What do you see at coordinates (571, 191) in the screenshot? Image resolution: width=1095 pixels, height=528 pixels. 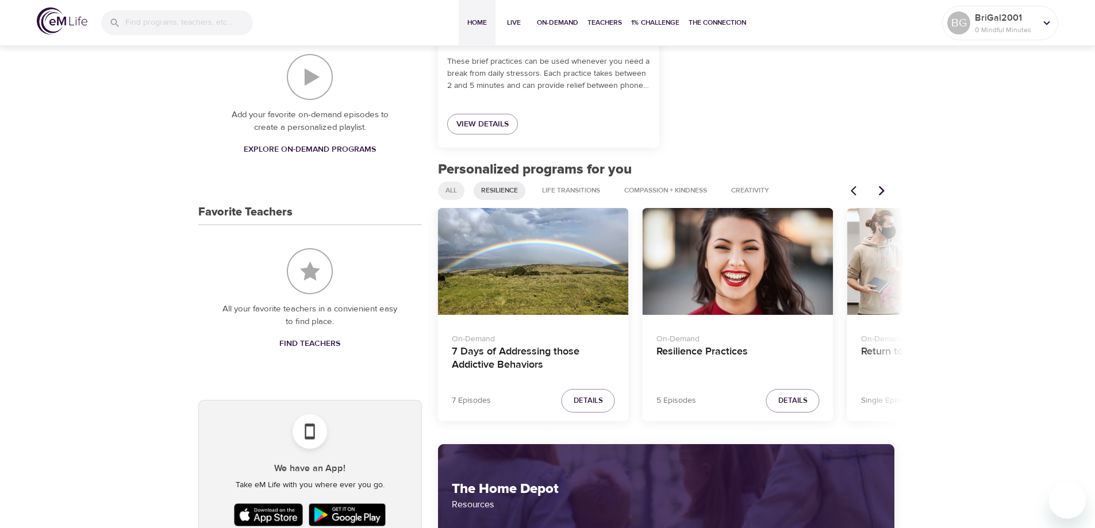 I see `div: Life Transitions` at bounding box center [571, 191].